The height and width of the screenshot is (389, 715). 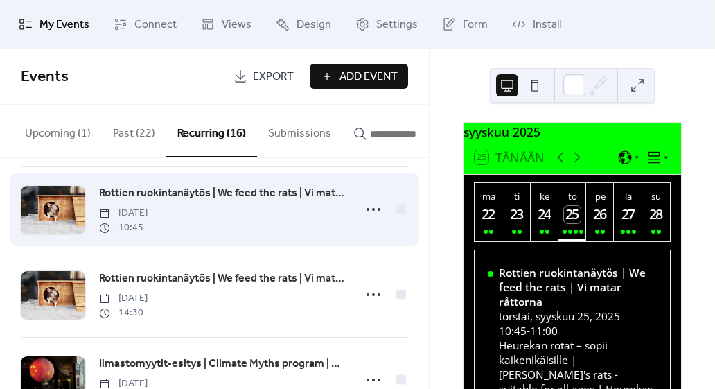 I want to click on span: My Events, so click(x=64, y=25).